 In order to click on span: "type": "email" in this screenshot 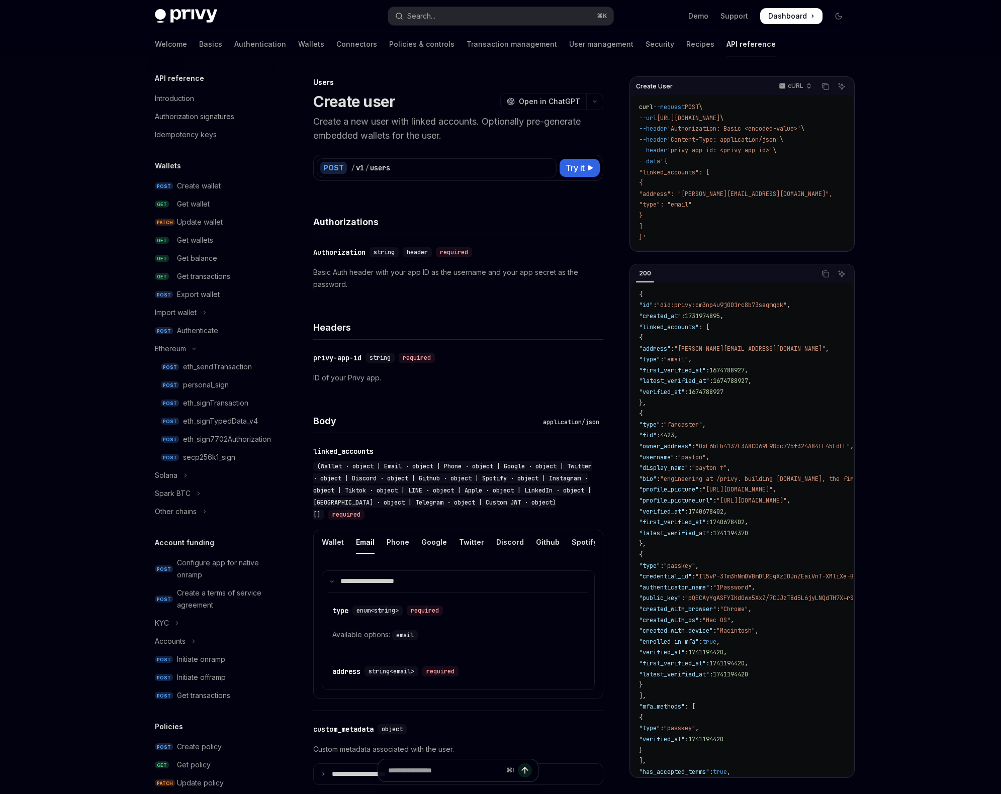, I will do `click(665, 205)`.